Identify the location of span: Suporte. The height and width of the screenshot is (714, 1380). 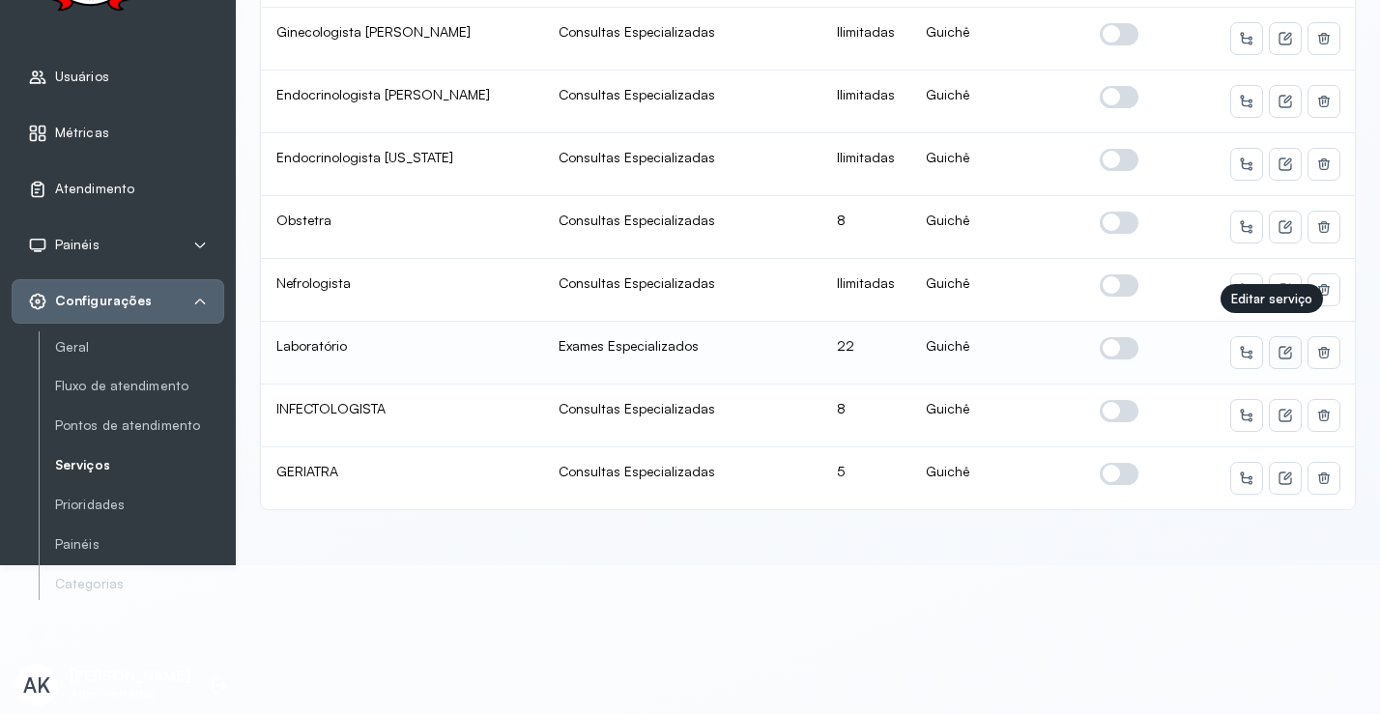
(79, 633).